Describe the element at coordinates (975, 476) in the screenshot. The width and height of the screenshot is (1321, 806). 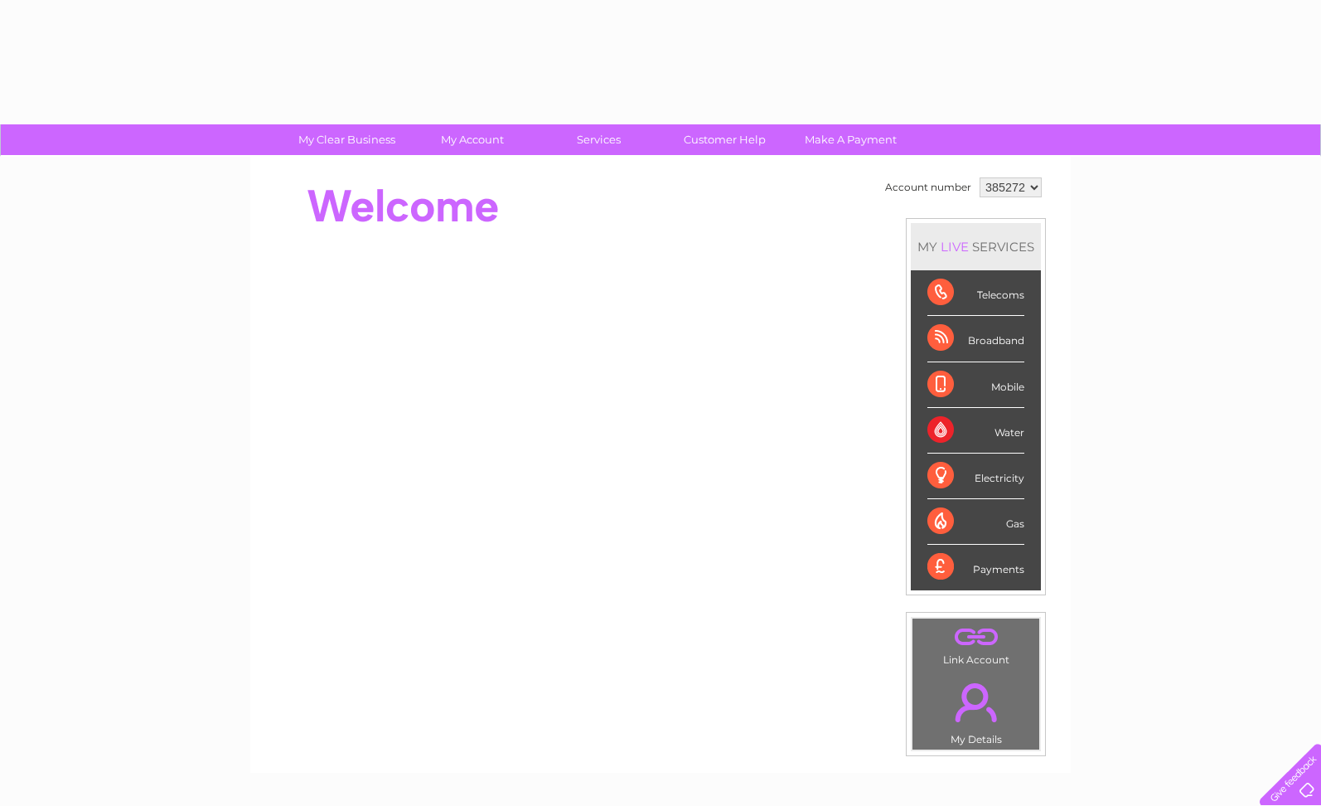
I see `div: Electricity` at that location.